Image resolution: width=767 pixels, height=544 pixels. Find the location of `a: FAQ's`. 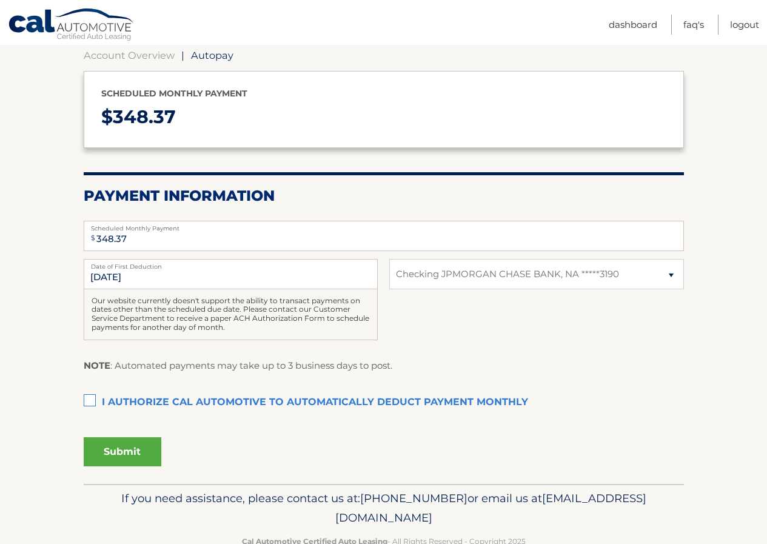

a: FAQ's is located at coordinates (694, 24).